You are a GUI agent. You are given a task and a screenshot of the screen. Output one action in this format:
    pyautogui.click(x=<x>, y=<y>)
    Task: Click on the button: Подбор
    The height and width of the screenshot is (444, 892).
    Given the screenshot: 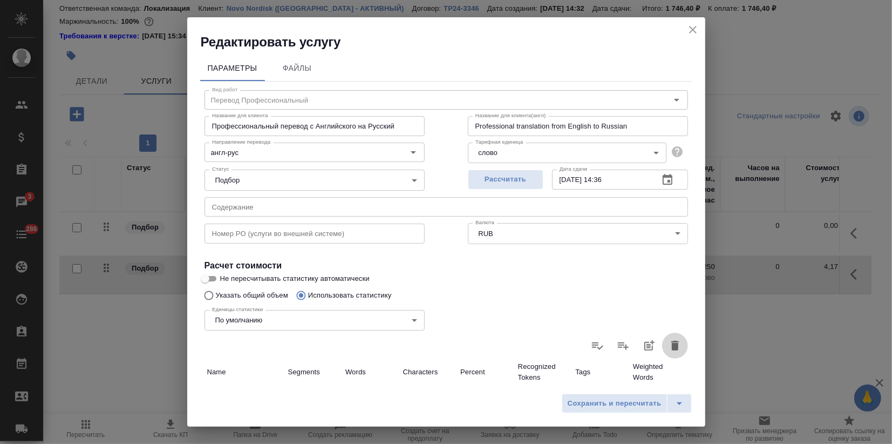 What is the action you would take?
    pyautogui.click(x=228, y=180)
    